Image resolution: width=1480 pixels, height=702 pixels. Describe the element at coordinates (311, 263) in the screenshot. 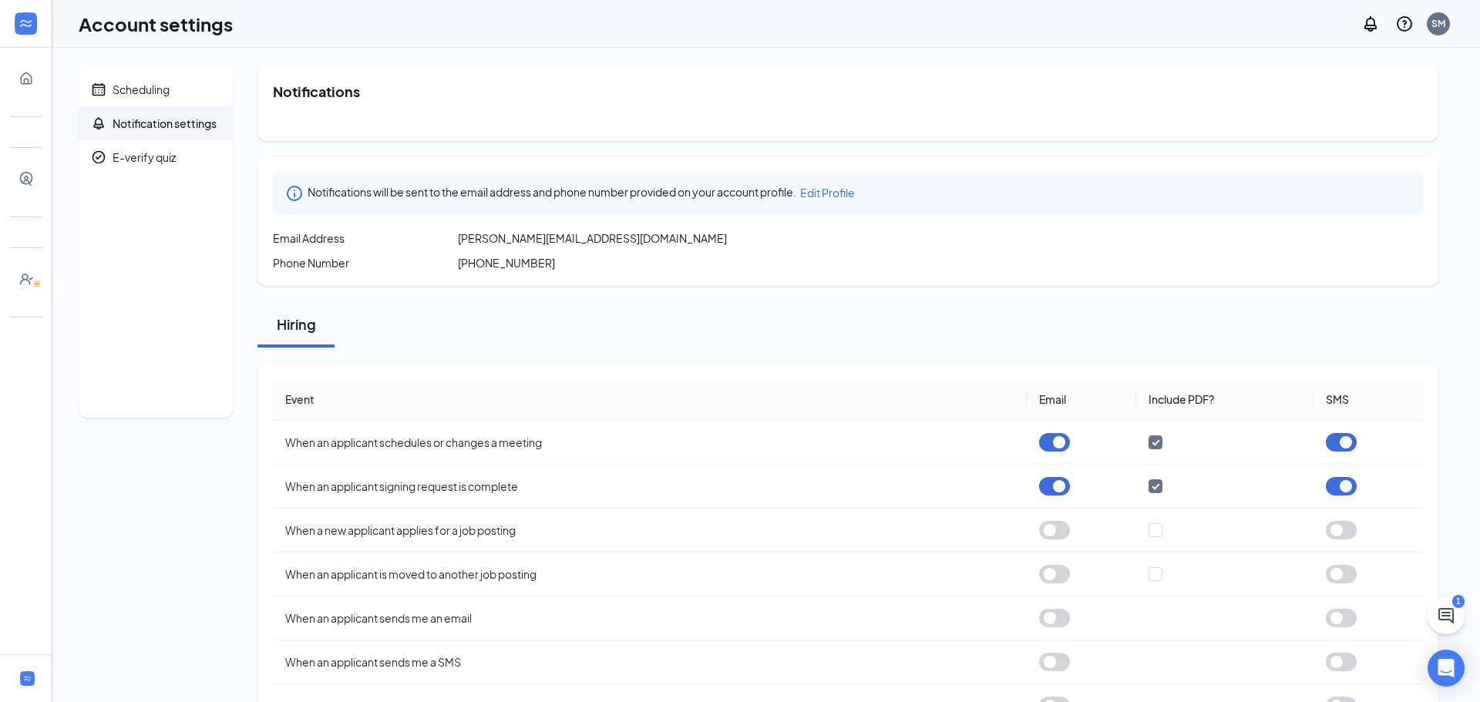

I see `span: Phone Number` at that location.